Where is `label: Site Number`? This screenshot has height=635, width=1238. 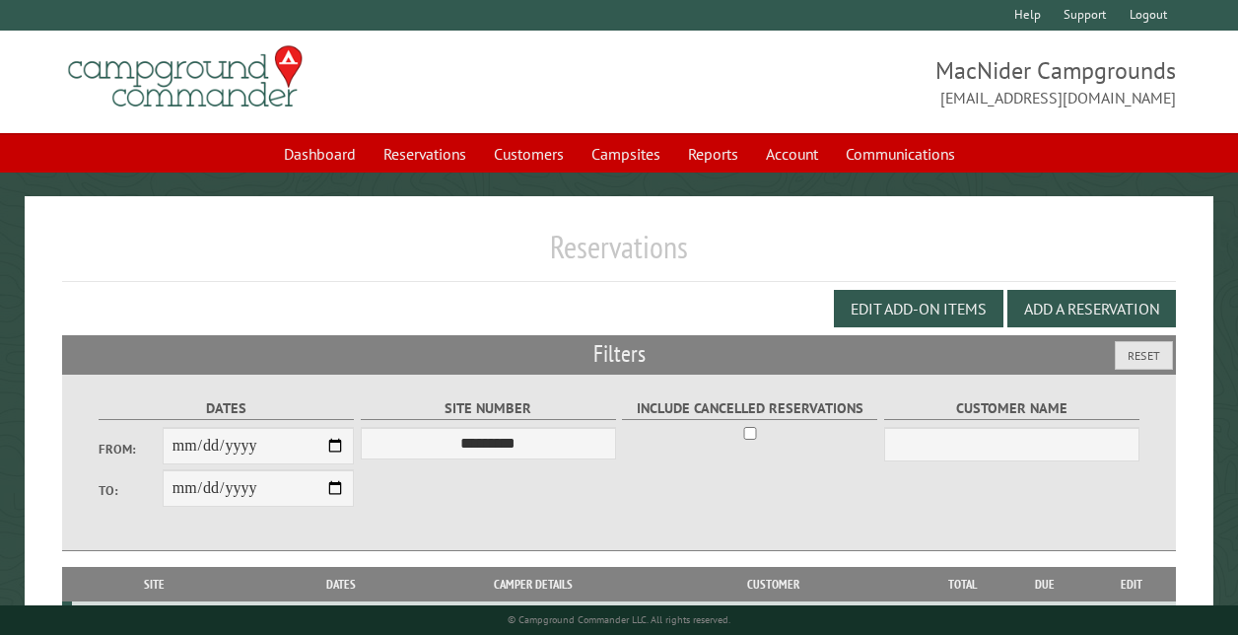
label: Site Number is located at coordinates (488, 408).